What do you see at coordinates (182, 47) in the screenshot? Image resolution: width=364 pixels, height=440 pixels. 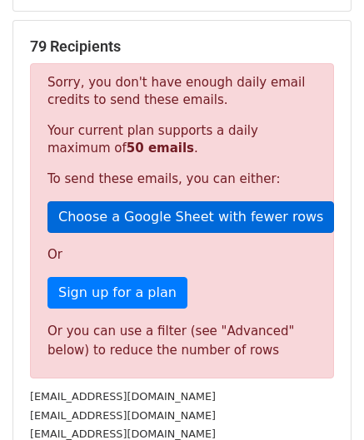 I see `h5: 79 Recipients` at bounding box center [182, 47].